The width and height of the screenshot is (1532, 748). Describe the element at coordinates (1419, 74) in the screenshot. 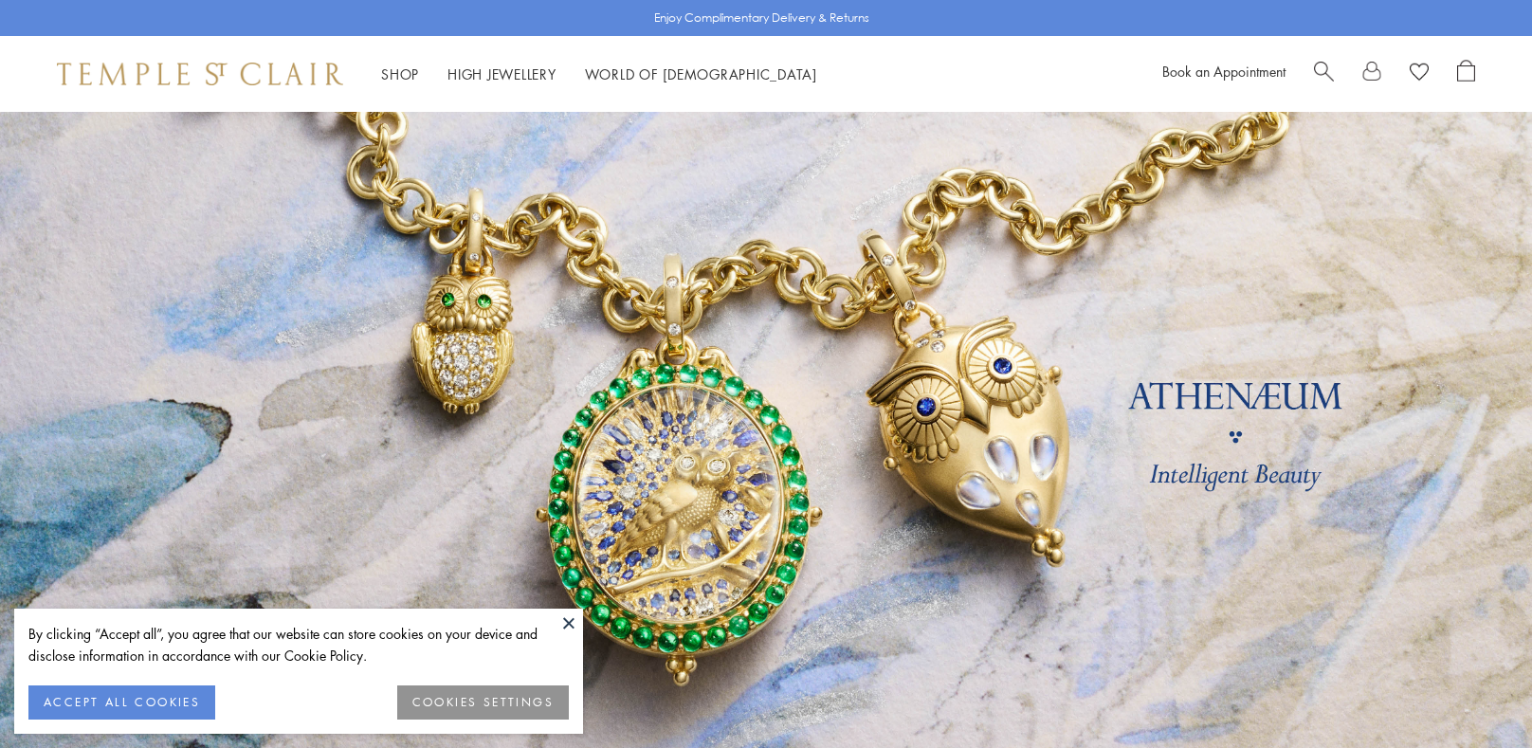

I see `a: View Wishlist` at that location.